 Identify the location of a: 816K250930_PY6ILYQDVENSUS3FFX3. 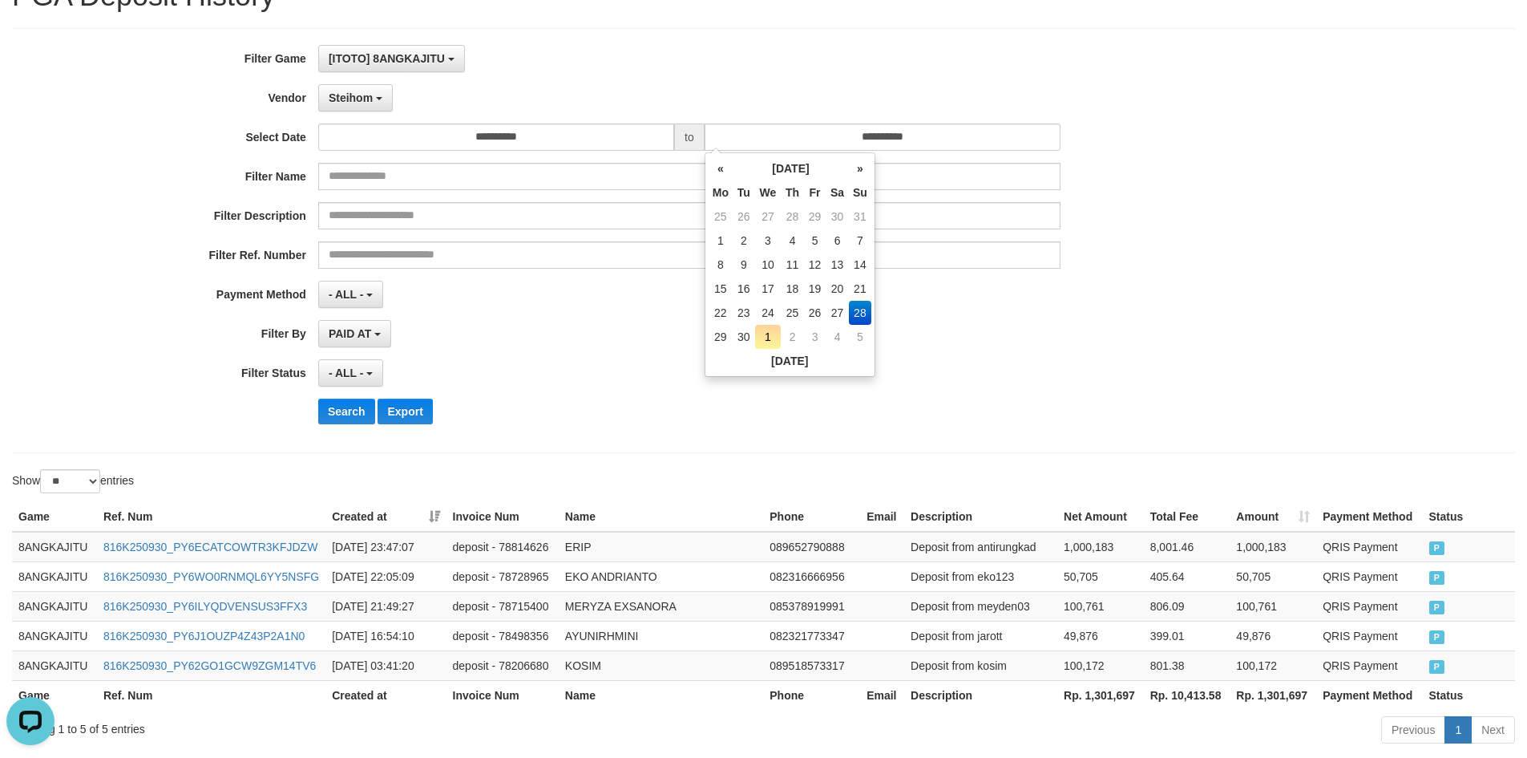
(205, 606).